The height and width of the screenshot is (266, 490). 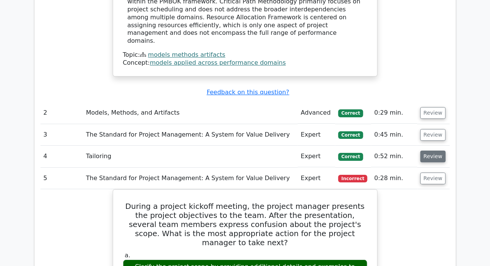 I want to click on td: 5, so click(x=62, y=178).